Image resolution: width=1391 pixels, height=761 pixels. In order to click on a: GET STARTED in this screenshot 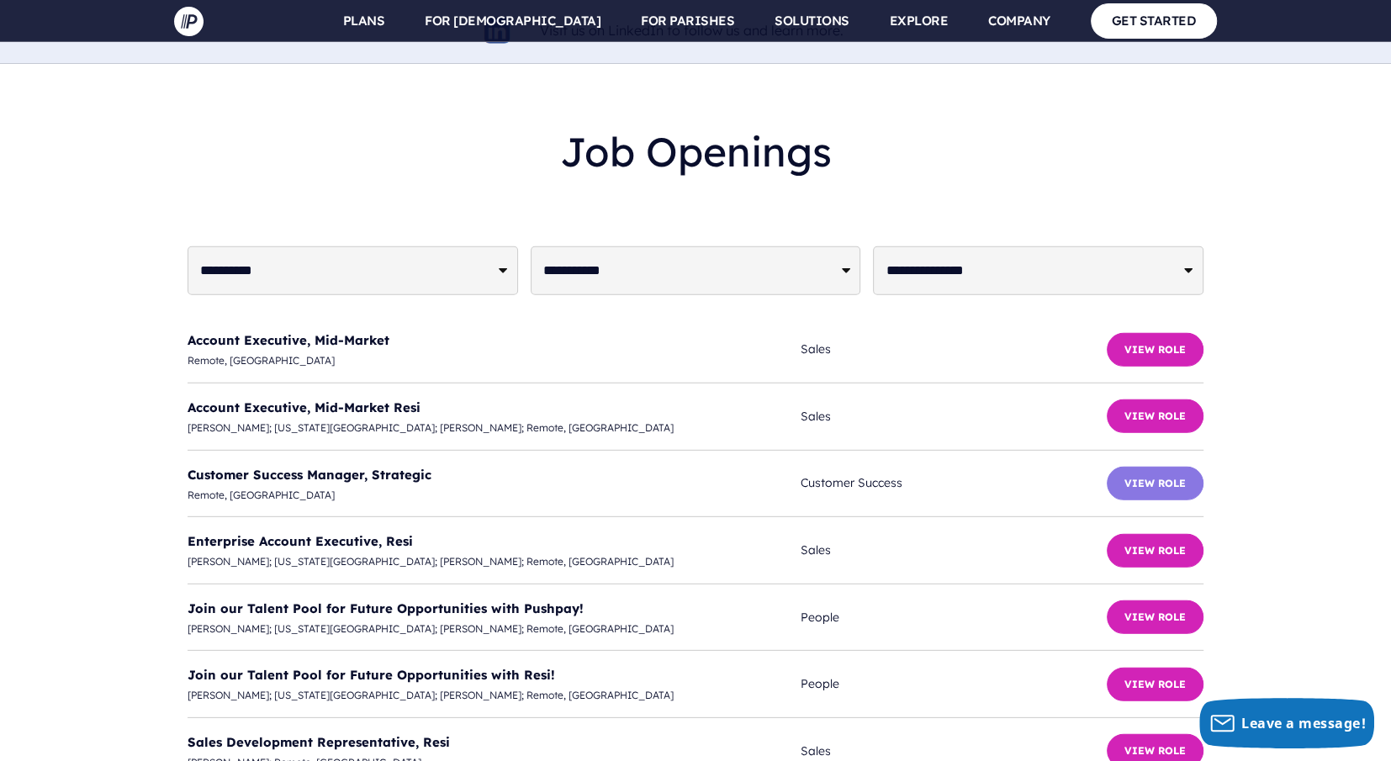, I will do `click(1154, 20)`.